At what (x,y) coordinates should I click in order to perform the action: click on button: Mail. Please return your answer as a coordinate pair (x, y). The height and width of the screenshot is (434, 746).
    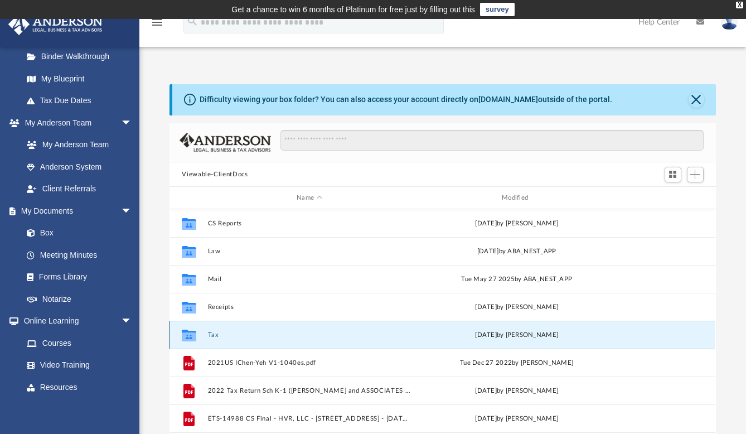
    Looking at the image, I should click on (310, 279).